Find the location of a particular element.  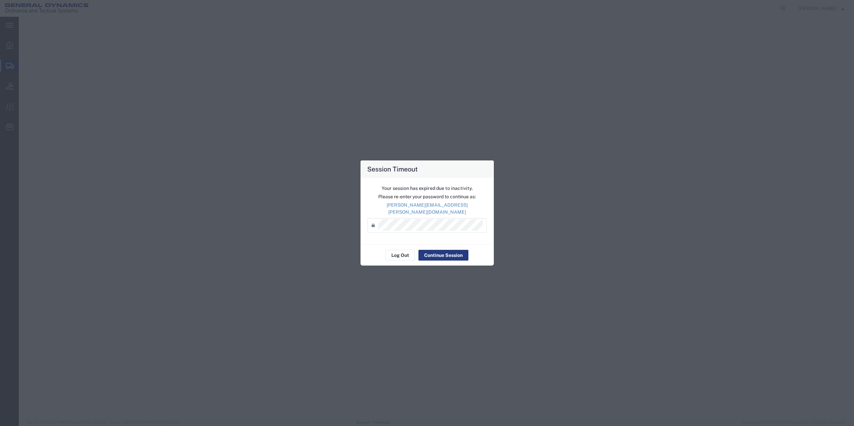

button: Log Out is located at coordinates (400, 255).